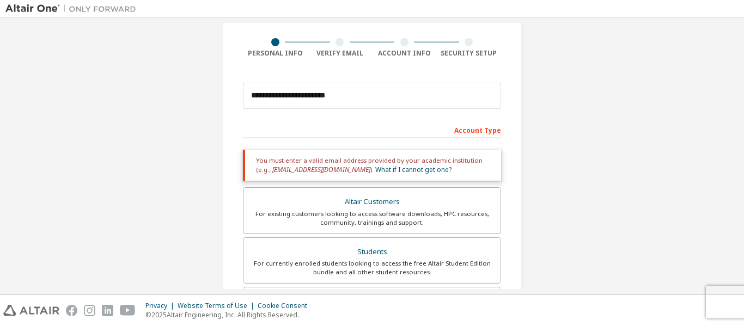  What do you see at coordinates (372, 252) in the screenshot?
I see `div: Students` at bounding box center [372, 252].